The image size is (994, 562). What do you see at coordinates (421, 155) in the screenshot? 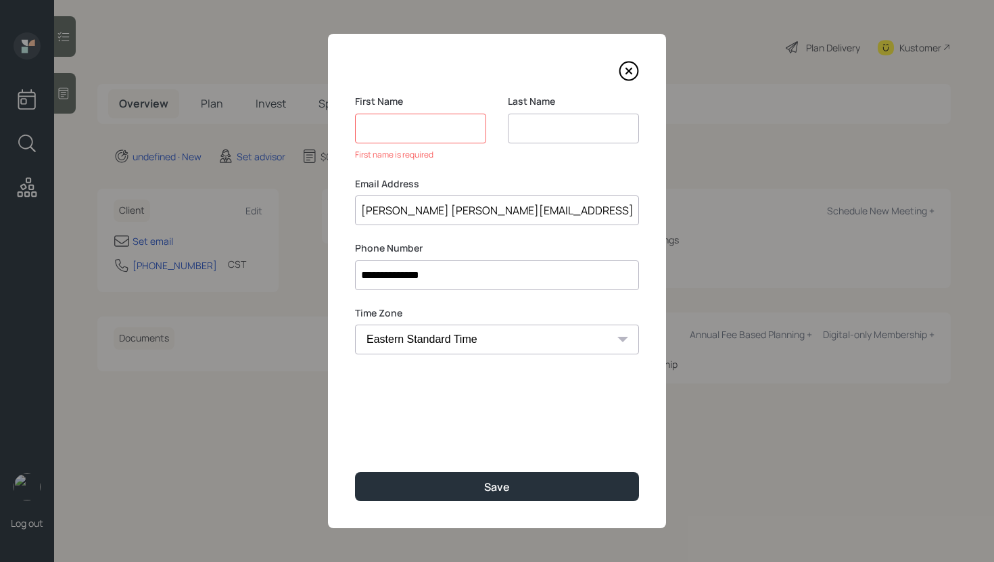
I see `div: First name is required` at bounding box center [421, 155].